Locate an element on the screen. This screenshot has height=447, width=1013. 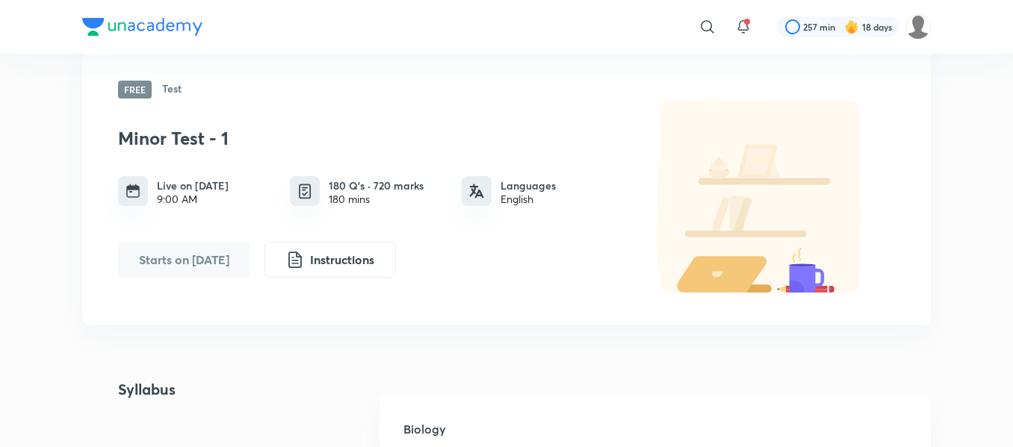
img: Amisha Rani is located at coordinates (918, 27).